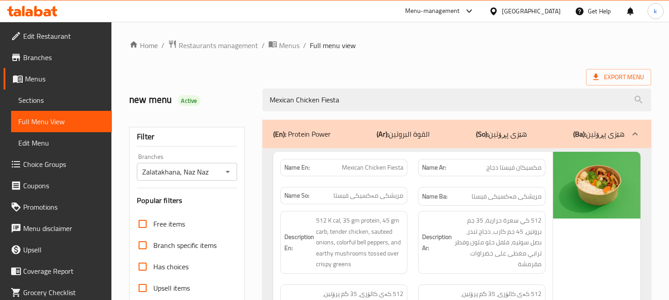  I want to click on span: Mexican Chicken Fiesta, so click(372, 168).